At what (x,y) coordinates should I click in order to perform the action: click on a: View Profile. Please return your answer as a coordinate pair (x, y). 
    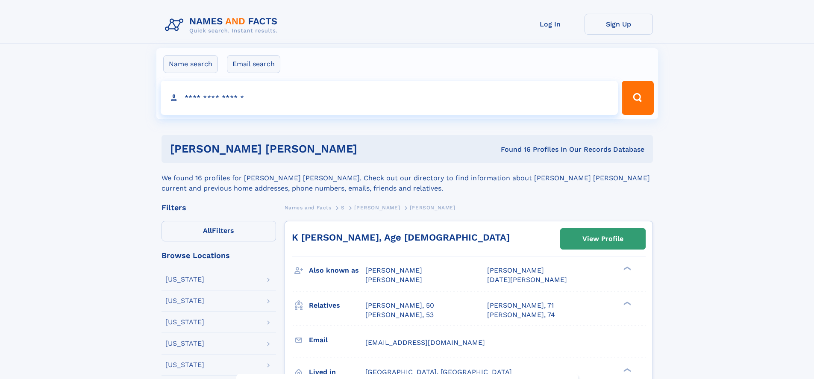
    Looking at the image, I should click on (603, 239).